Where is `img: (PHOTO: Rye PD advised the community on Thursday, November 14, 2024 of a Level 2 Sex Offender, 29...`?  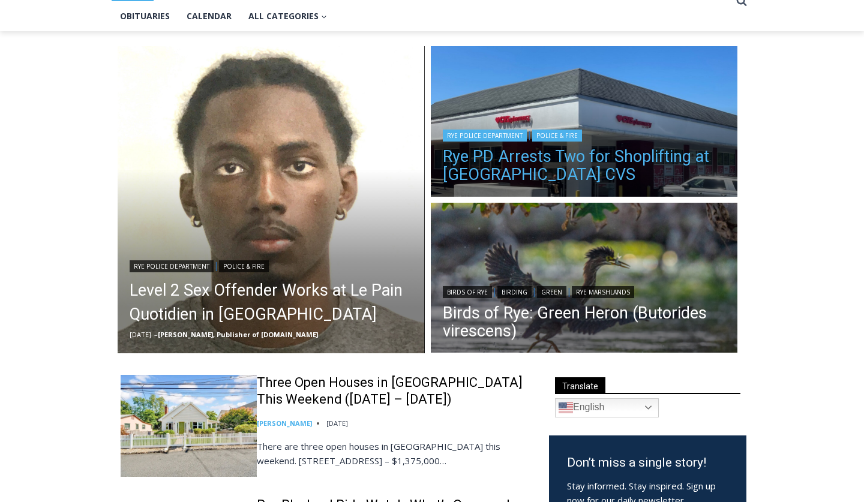
img: (PHOTO: Rye PD advised the community on Thursday, November 14, 2024 of a Level 2 Sex Offender, 29... is located at coordinates (271, 200).